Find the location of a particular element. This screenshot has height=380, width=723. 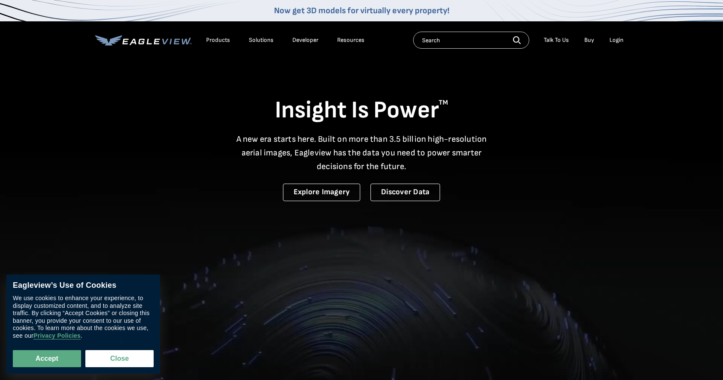

div: Products is located at coordinates (218, 40).